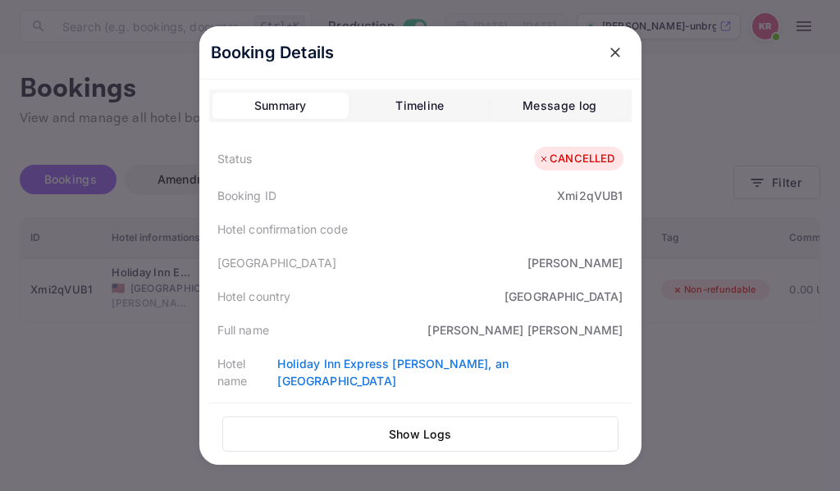  What do you see at coordinates (615, 53) in the screenshot?
I see `button: close` at bounding box center [615, 53].